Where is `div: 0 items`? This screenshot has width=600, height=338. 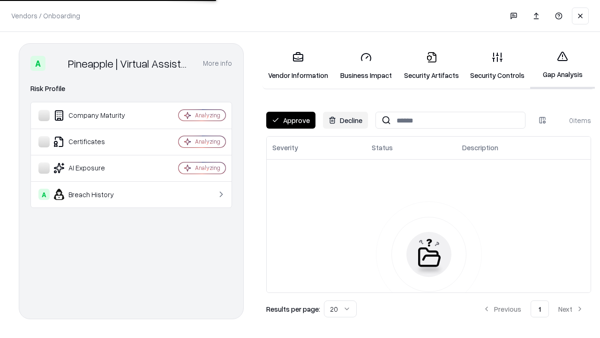
div: 0 items is located at coordinates (572, 120).